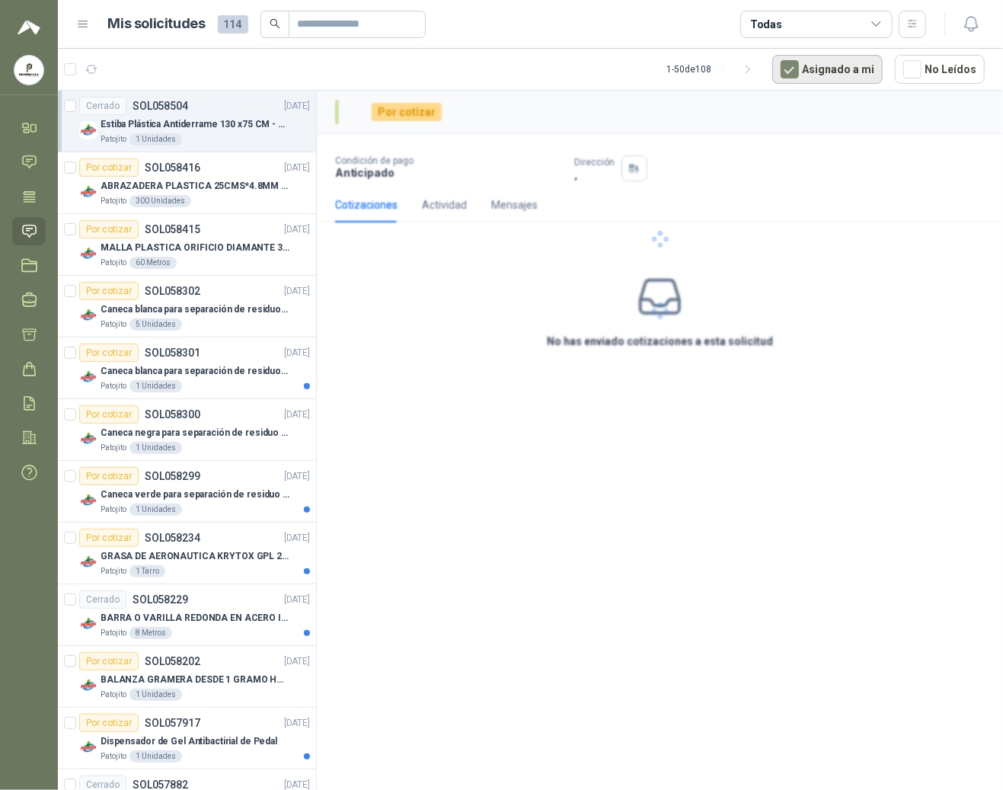 The image size is (1003, 790). I want to click on p: SOL058229, so click(160, 600).